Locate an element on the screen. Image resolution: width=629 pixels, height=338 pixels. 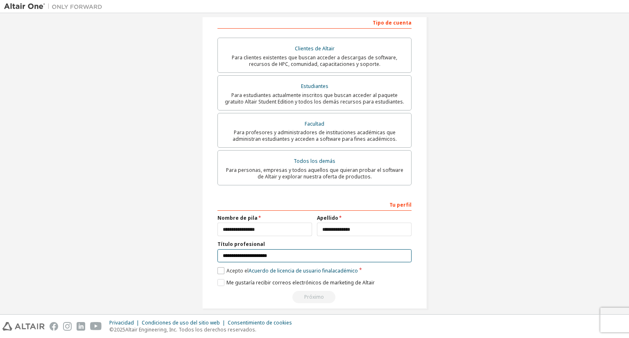
font: académico is located at coordinates (345, 271).